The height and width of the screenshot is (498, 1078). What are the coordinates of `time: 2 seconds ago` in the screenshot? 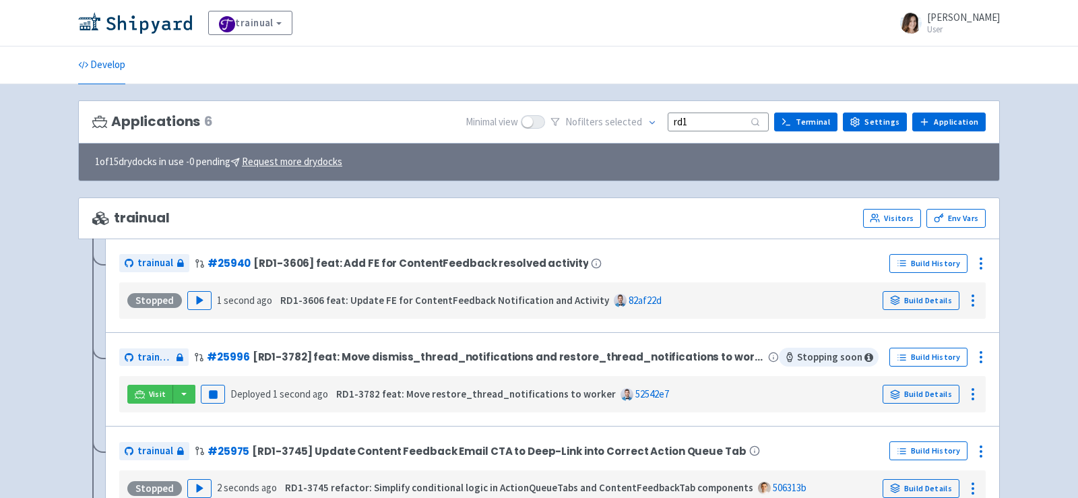 It's located at (247, 487).